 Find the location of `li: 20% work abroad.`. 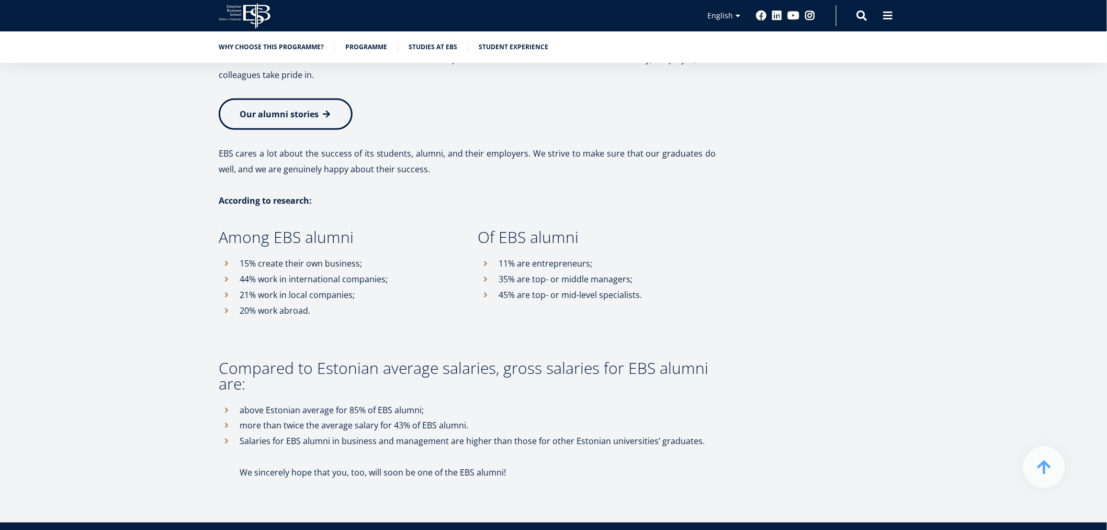

li: 20% work abroad. is located at coordinates (338, 310).